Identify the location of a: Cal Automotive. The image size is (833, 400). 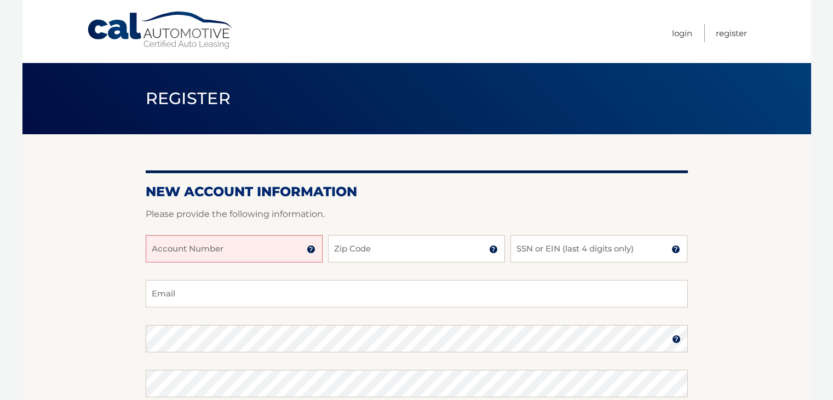
(161, 30).